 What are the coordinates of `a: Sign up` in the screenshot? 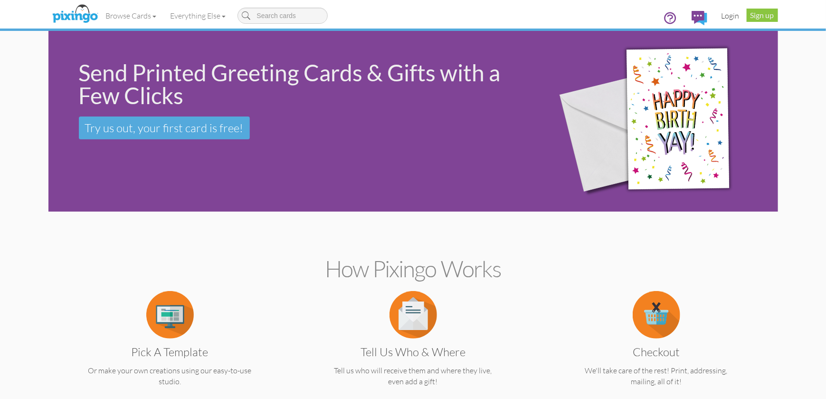 It's located at (763, 15).